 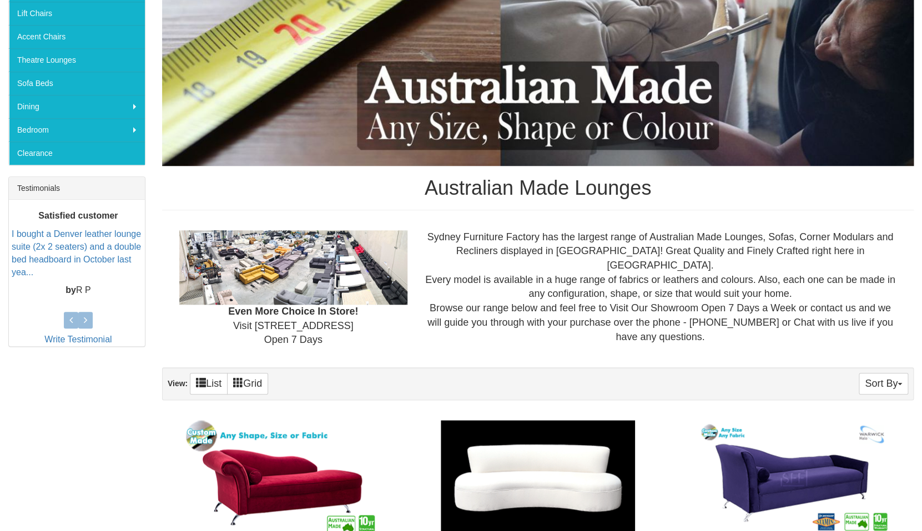 I want to click on a: Bedroom, so click(x=77, y=130).